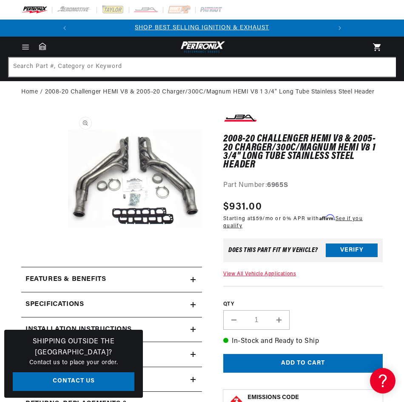  What do you see at coordinates (303, 186) in the screenshot?
I see `div: Part Number:` at bounding box center [303, 186].